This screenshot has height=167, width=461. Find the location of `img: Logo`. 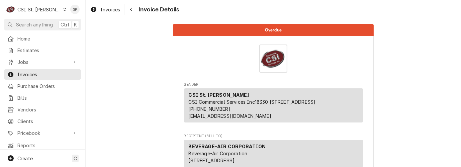

img: Logo is located at coordinates (273, 59).